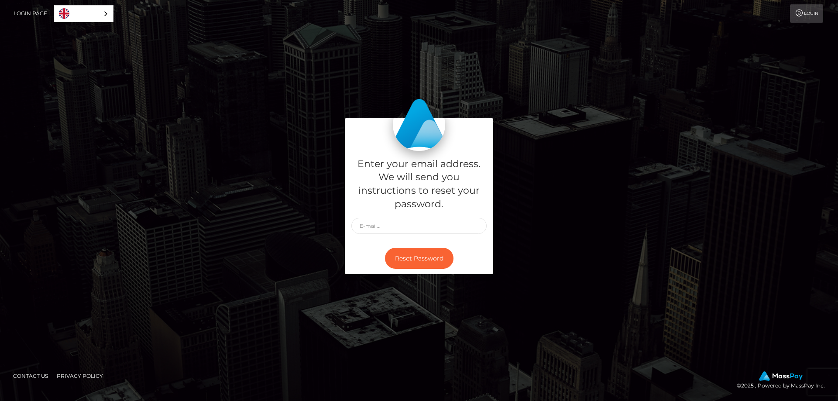  Describe the element at coordinates (419, 258) in the screenshot. I see `button: Reset Password` at that location.